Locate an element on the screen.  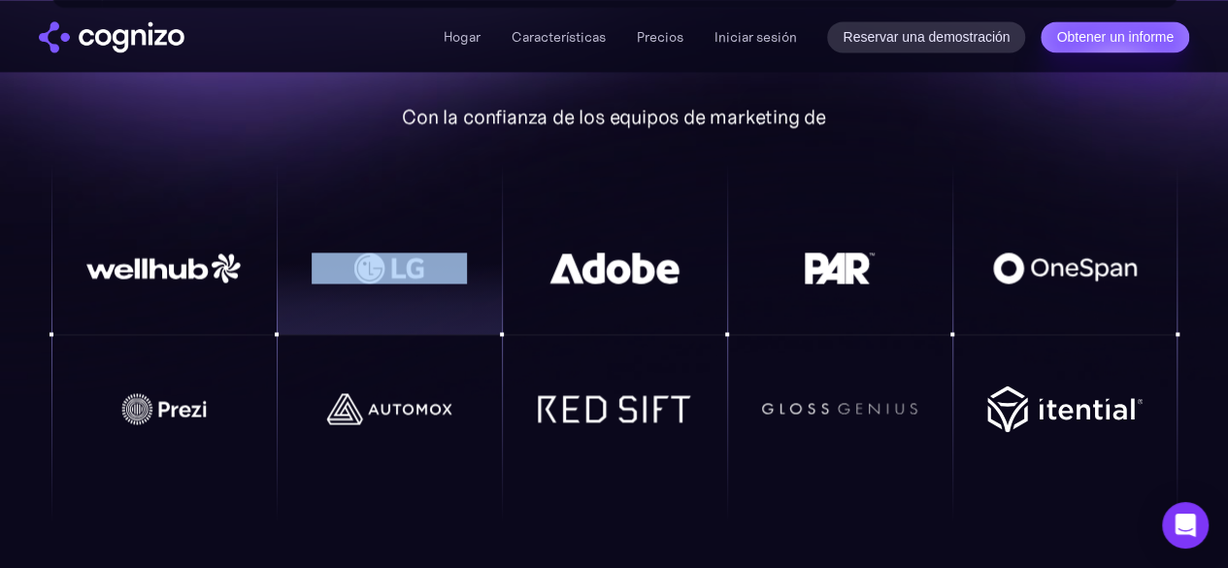
font: Hogar is located at coordinates (461, 37).